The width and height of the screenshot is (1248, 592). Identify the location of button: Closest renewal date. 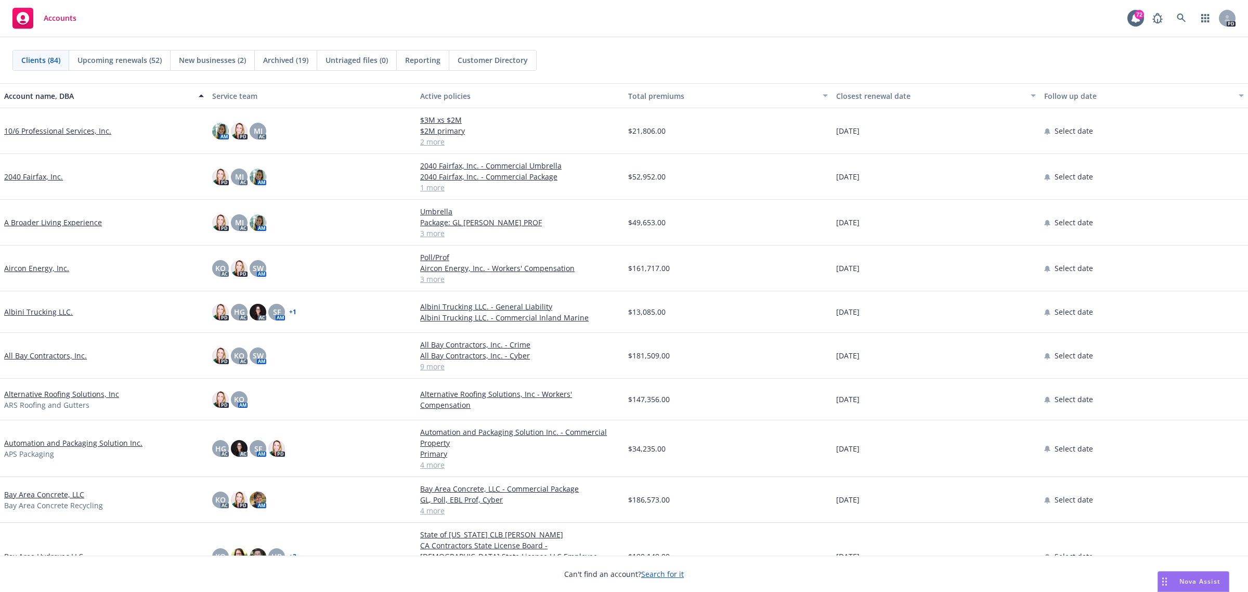
(936, 96).